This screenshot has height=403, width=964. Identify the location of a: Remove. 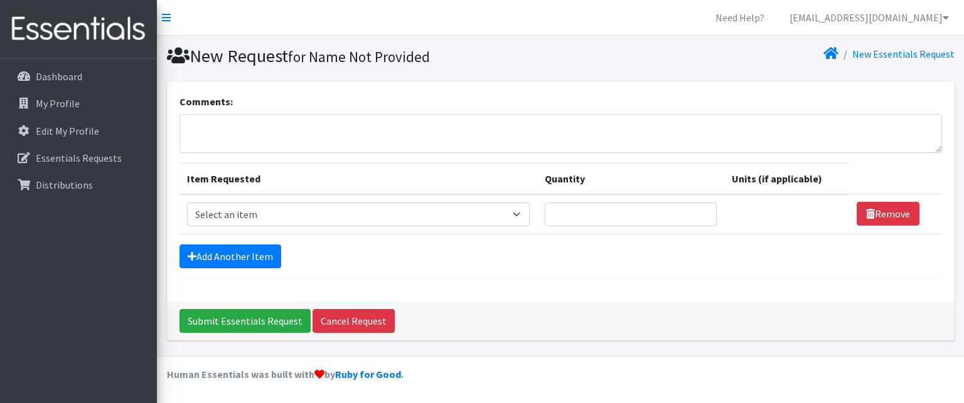
(888, 214).